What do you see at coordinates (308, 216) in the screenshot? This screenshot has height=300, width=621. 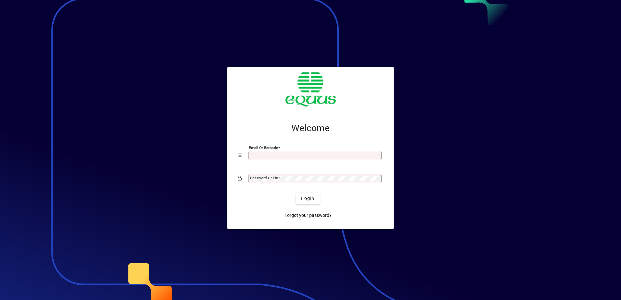 I see `a: Forgot your password?` at bounding box center [308, 216].